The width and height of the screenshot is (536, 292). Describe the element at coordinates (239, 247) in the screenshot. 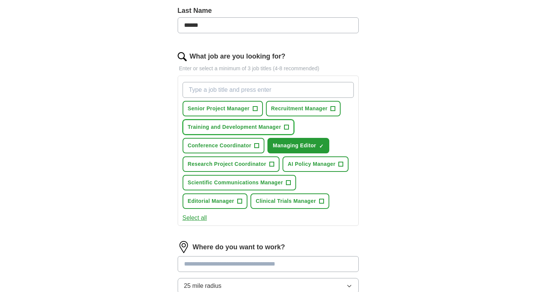

I see `label: Where do you want to work?` at that location.